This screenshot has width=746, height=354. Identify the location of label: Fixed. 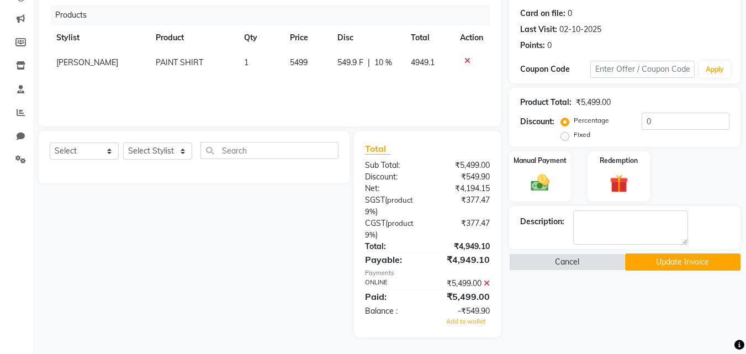
(582, 135).